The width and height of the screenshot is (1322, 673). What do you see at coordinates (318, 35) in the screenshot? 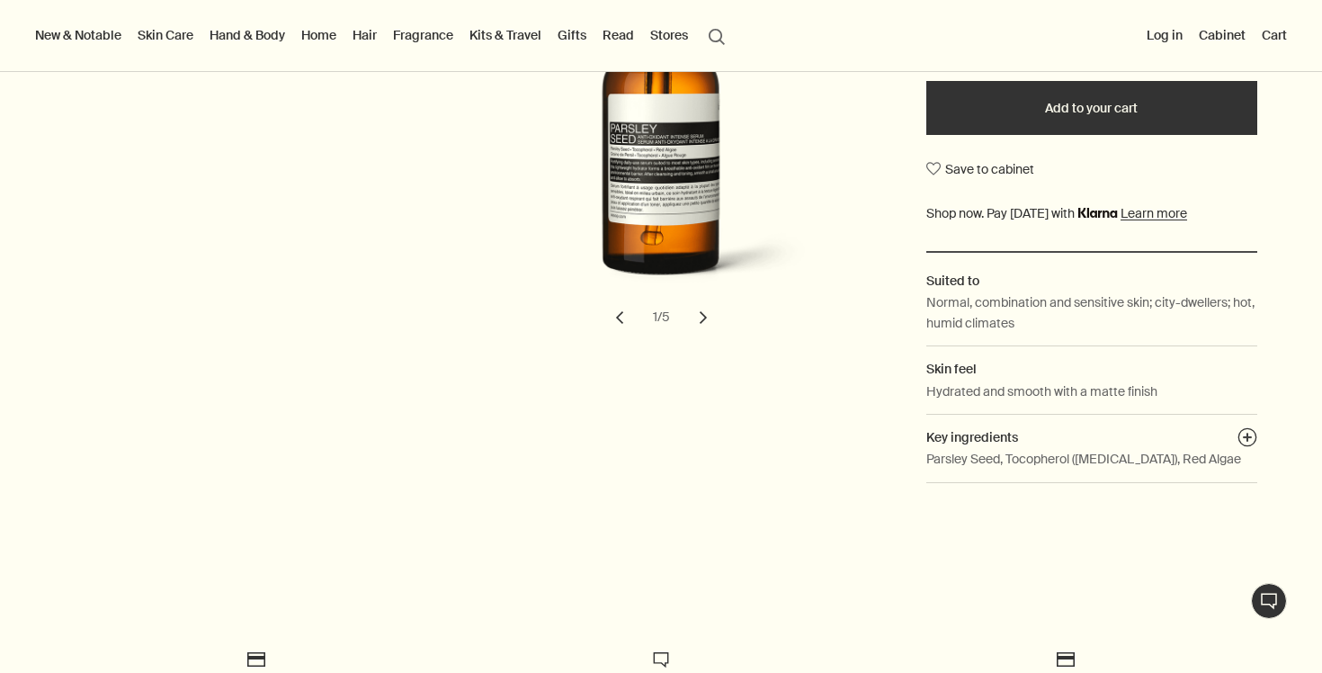
I see `a: Home` at bounding box center [318, 35].